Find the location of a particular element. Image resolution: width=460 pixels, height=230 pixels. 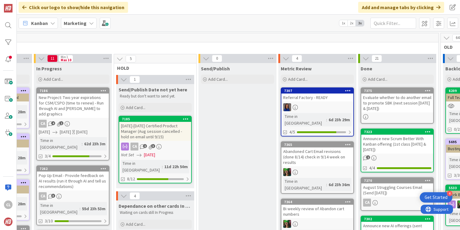

span: Done is located at coordinates (366, 69).